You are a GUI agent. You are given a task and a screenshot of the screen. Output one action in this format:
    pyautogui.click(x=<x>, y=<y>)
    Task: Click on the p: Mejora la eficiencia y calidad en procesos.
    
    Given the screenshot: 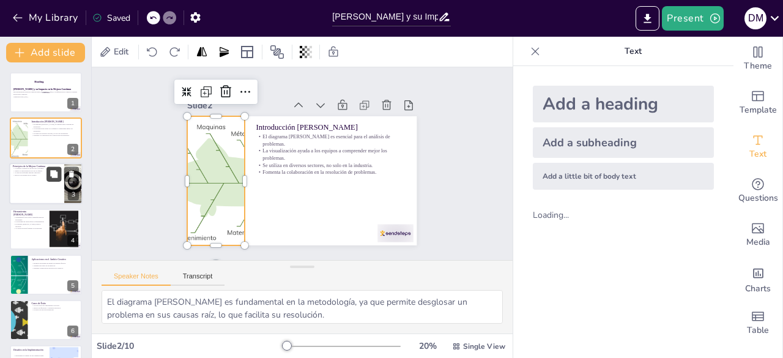 What is the action you would take?
    pyautogui.click(x=54, y=308)
    